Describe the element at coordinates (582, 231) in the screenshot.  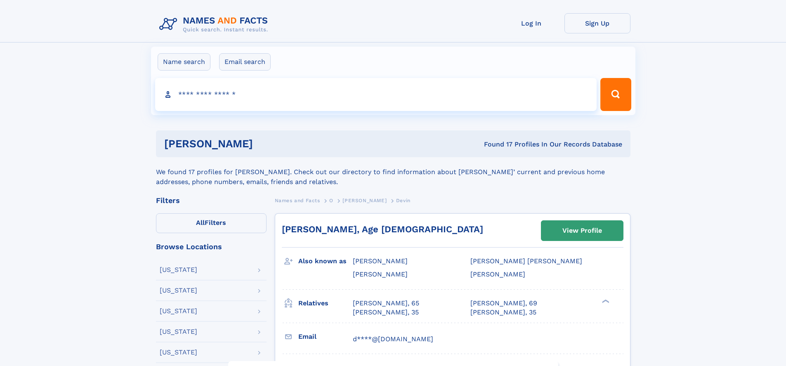
I see `div: View Profile` at that location.